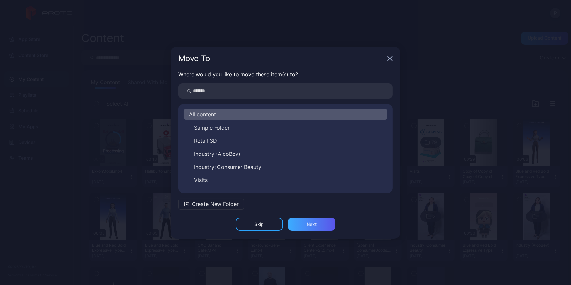 The height and width of the screenshot is (285, 571). What do you see at coordinates (285, 74) in the screenshot?
I see `p: Where would you like to move these item(s) to?` at bounding box center [285, 74].